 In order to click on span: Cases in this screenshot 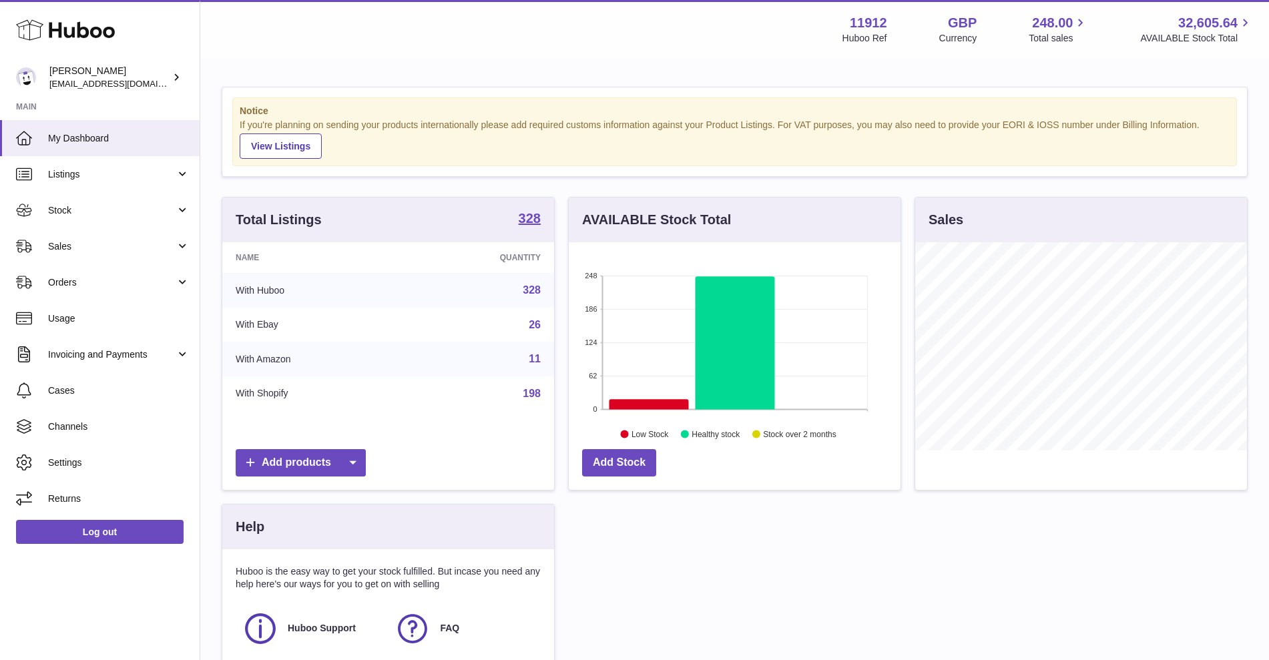, I will do `click(119, 390)`.